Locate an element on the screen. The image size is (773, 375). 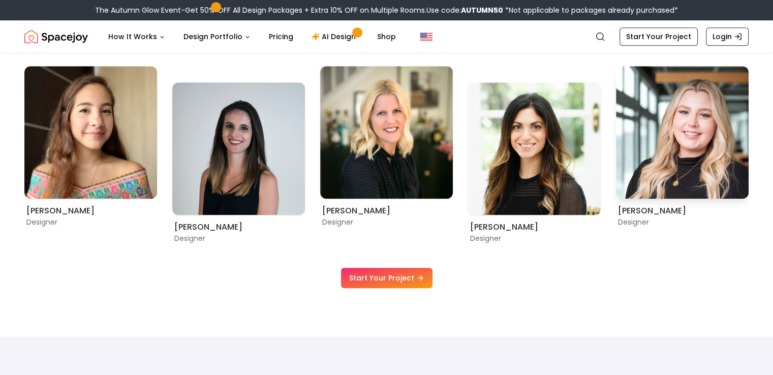
nav: Main is located at coordinates (252, 37).